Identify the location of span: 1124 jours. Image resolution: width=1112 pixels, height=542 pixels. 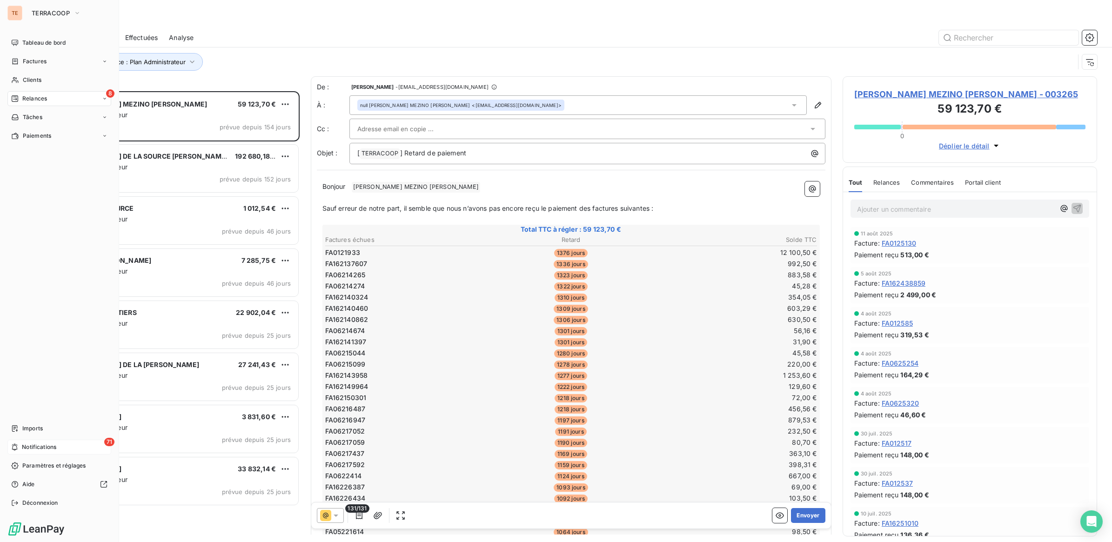
(571, 477).